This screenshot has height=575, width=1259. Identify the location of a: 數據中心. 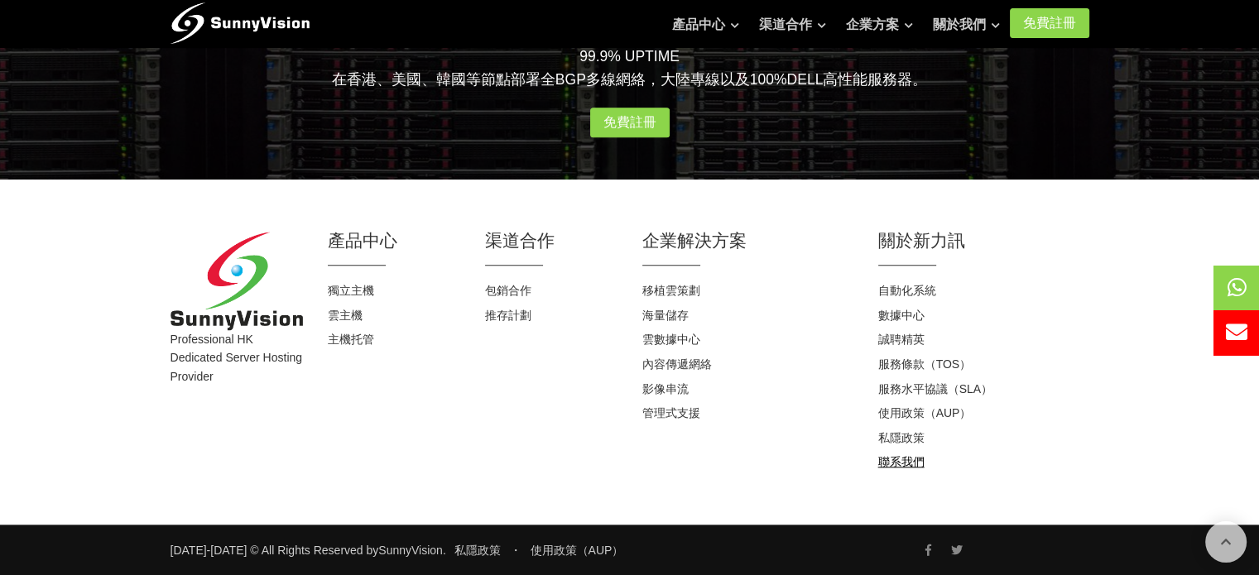
(901, 315).